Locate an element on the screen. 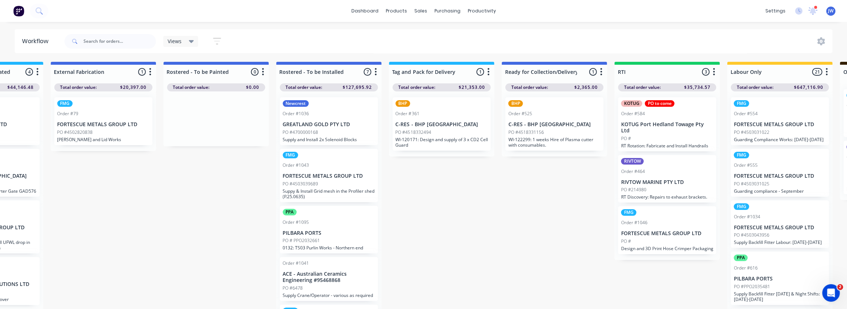 Image resolution: width=847 pixels, height=309 pixels. img: Factory is located at coordinates (19, 11).